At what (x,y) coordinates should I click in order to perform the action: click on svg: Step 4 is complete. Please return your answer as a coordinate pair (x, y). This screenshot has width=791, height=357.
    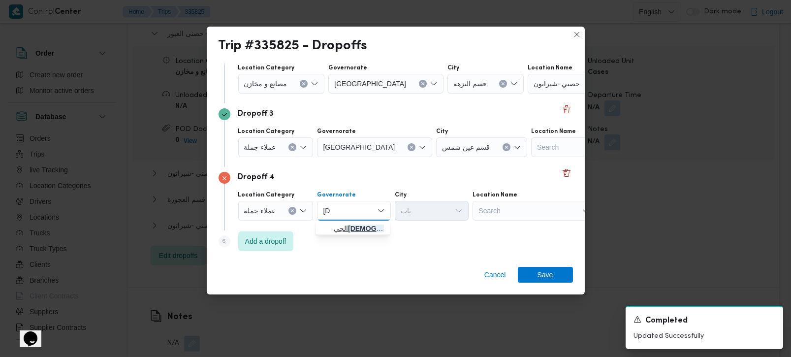
    Looking at the image, I should click on (224, 115).